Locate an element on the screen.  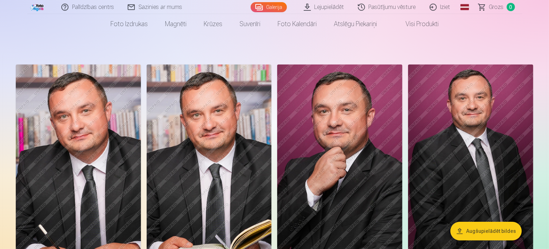
button: Augšupielādēt bildes is located at coordinates (486, 231).